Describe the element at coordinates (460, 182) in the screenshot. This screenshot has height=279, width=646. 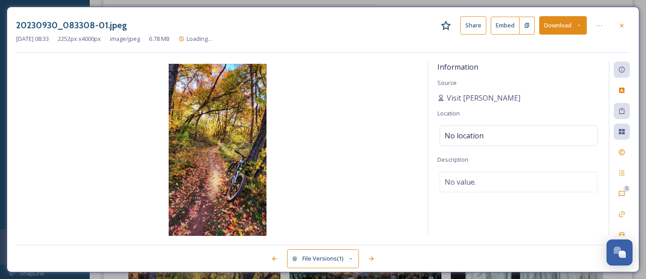
I see `span: No value.` at that location.